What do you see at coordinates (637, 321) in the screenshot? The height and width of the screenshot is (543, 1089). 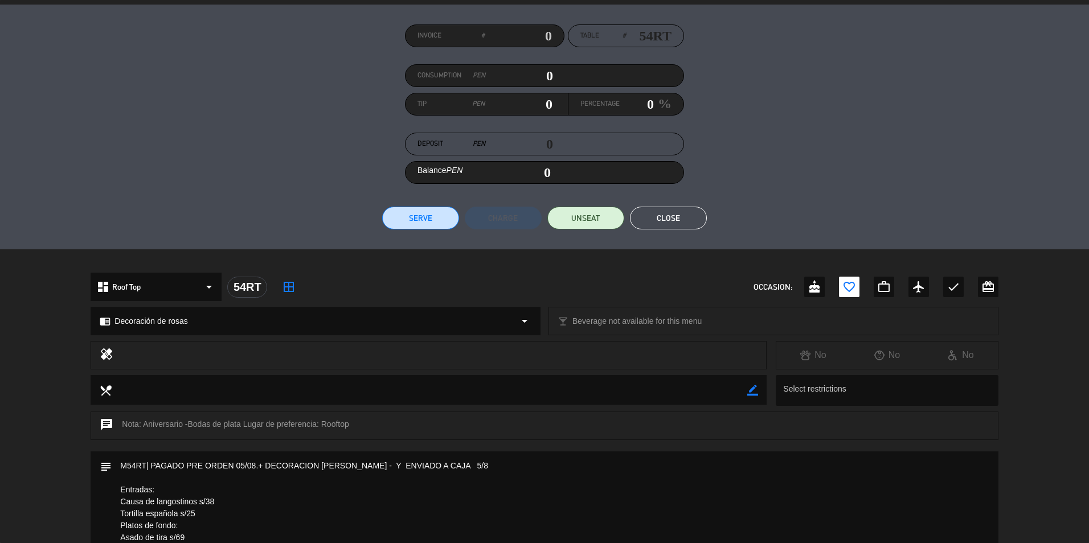 I see `span: Beverage not available for this menu` at bounding box center [637, 321].